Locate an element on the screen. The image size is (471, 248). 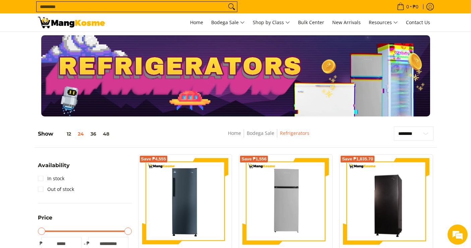
h5: Show is located at coordinates (75, 134).